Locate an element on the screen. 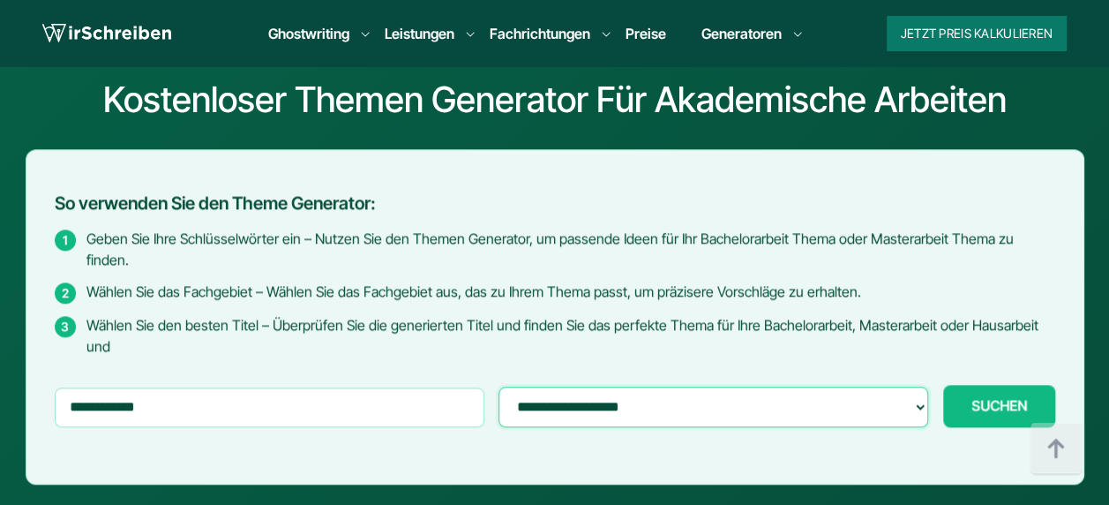  a: Ghostwriting is located at coordinates (309, 34).